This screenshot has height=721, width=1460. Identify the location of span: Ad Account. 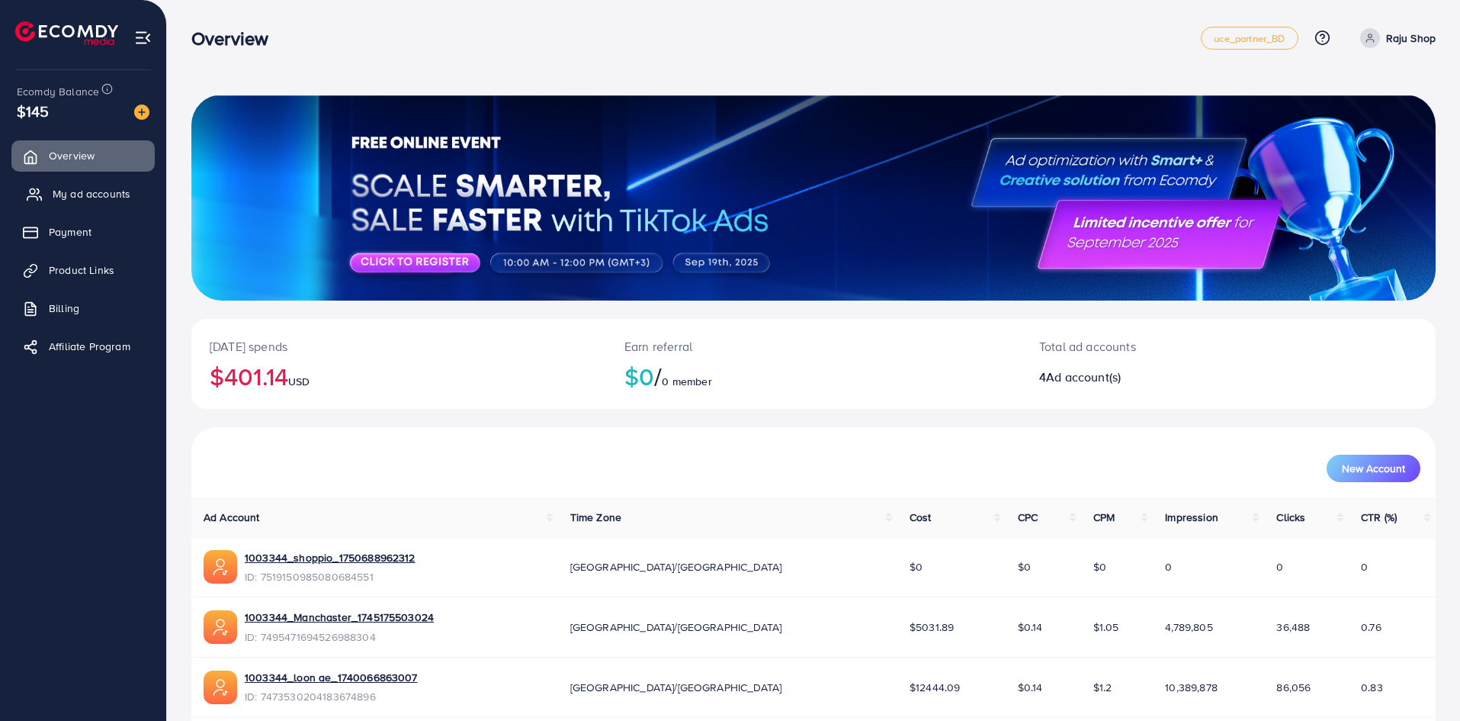
(232, 517).